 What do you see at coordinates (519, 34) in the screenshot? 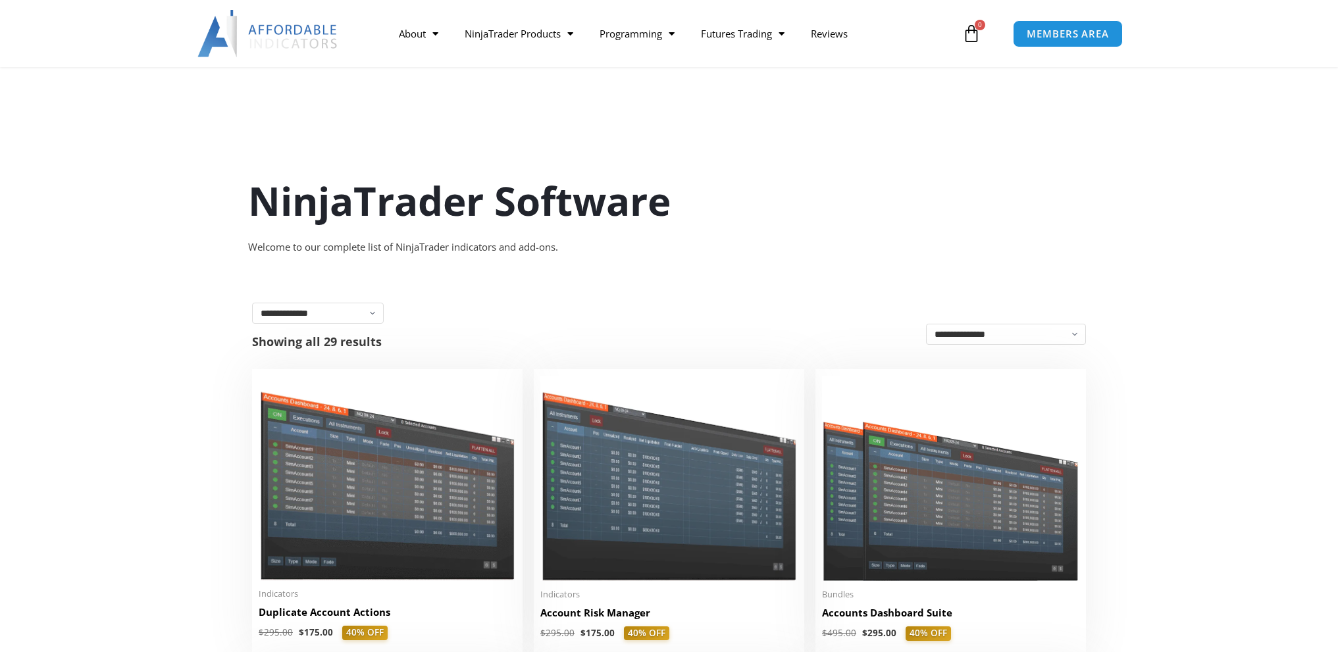
I see `a: NinjaTrader Products` at bounding box center [519, 34].